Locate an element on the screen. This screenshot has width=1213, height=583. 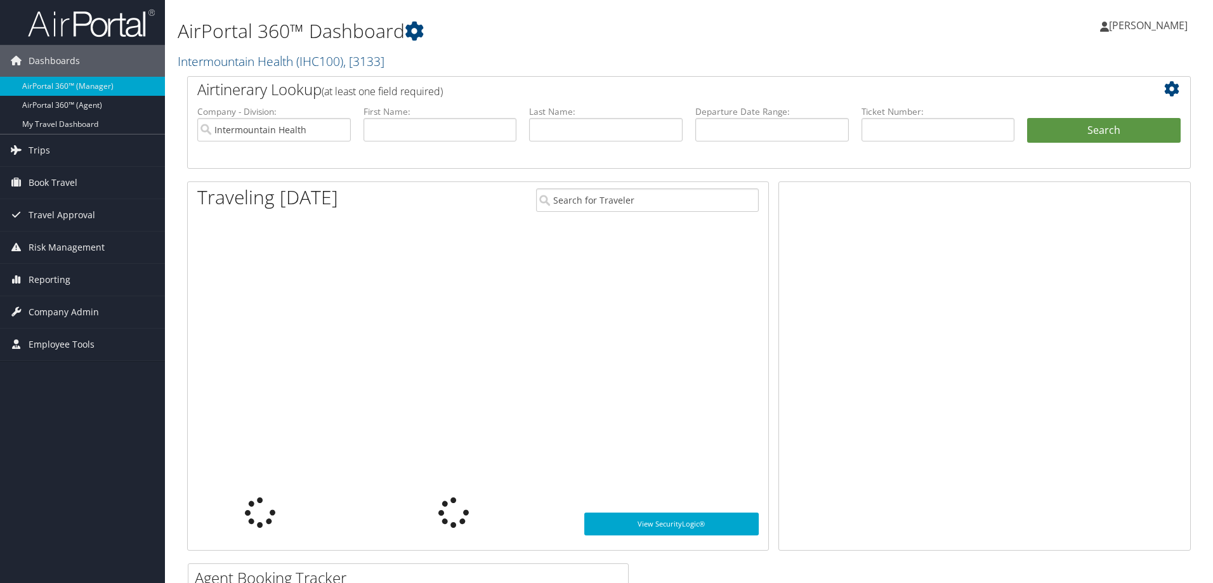
a: View SecurityLogic® is located at coordinates (671, 524).